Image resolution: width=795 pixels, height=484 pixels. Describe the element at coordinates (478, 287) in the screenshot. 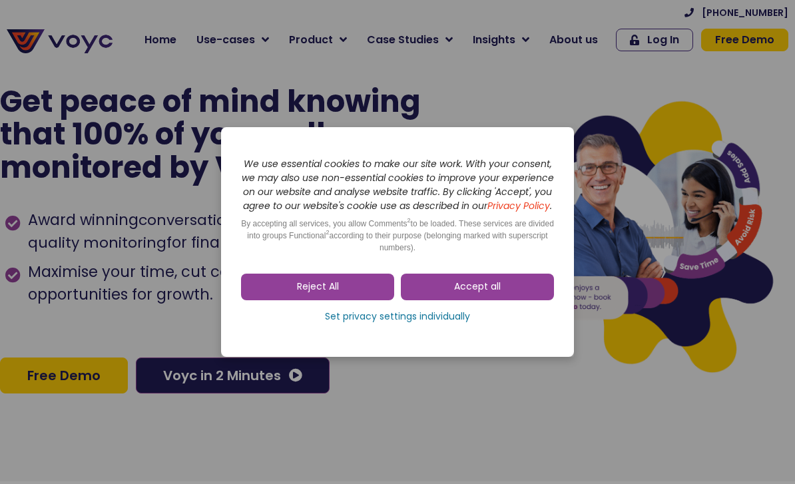

I see `span: Accept all` at that location.